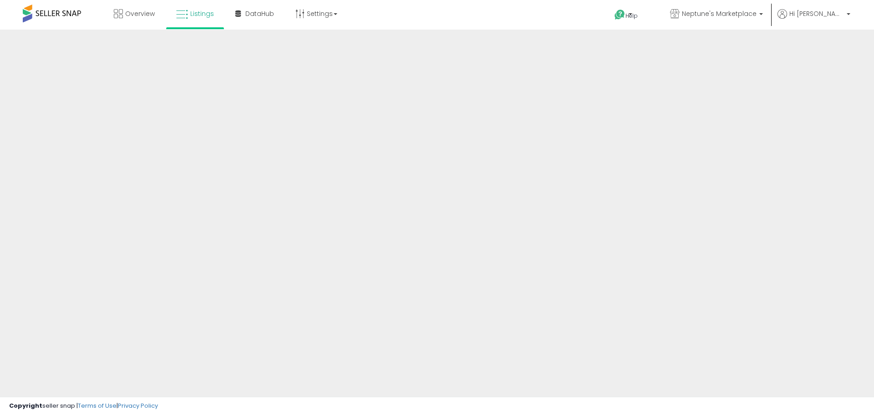 This screenshot has height=415, width=874. What do you see at coordinates (138, 405) in the screenshot?
I see `a: Privacy Policy` at bounding box center [138, 405].